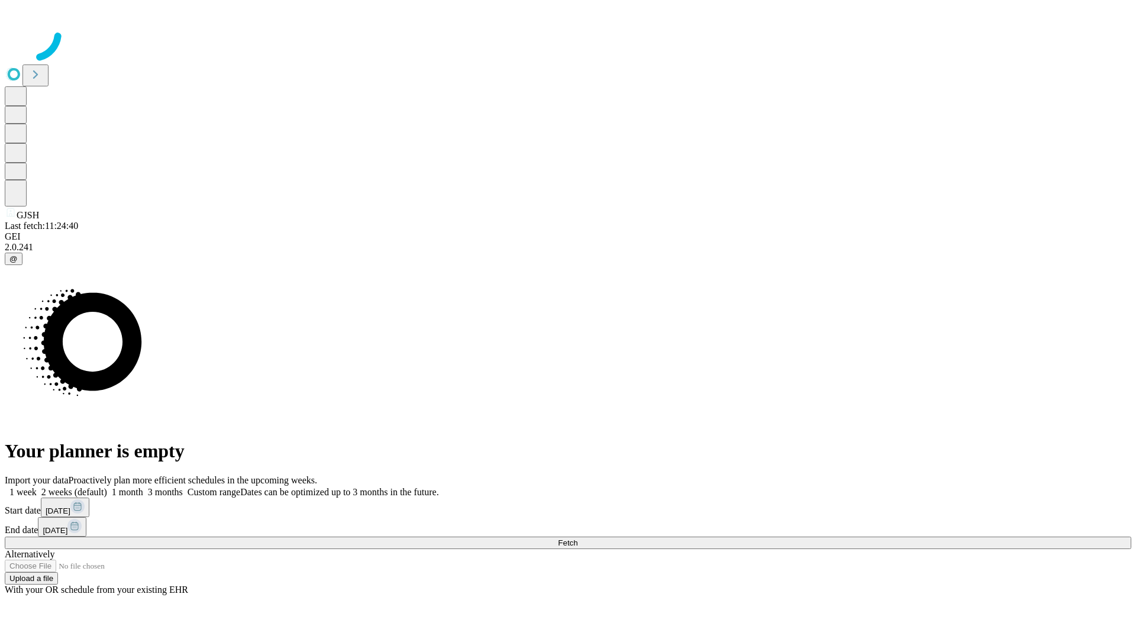 This screenshot has width=1136, height=639. I want to click on span: Custom range, so click(214, 492).